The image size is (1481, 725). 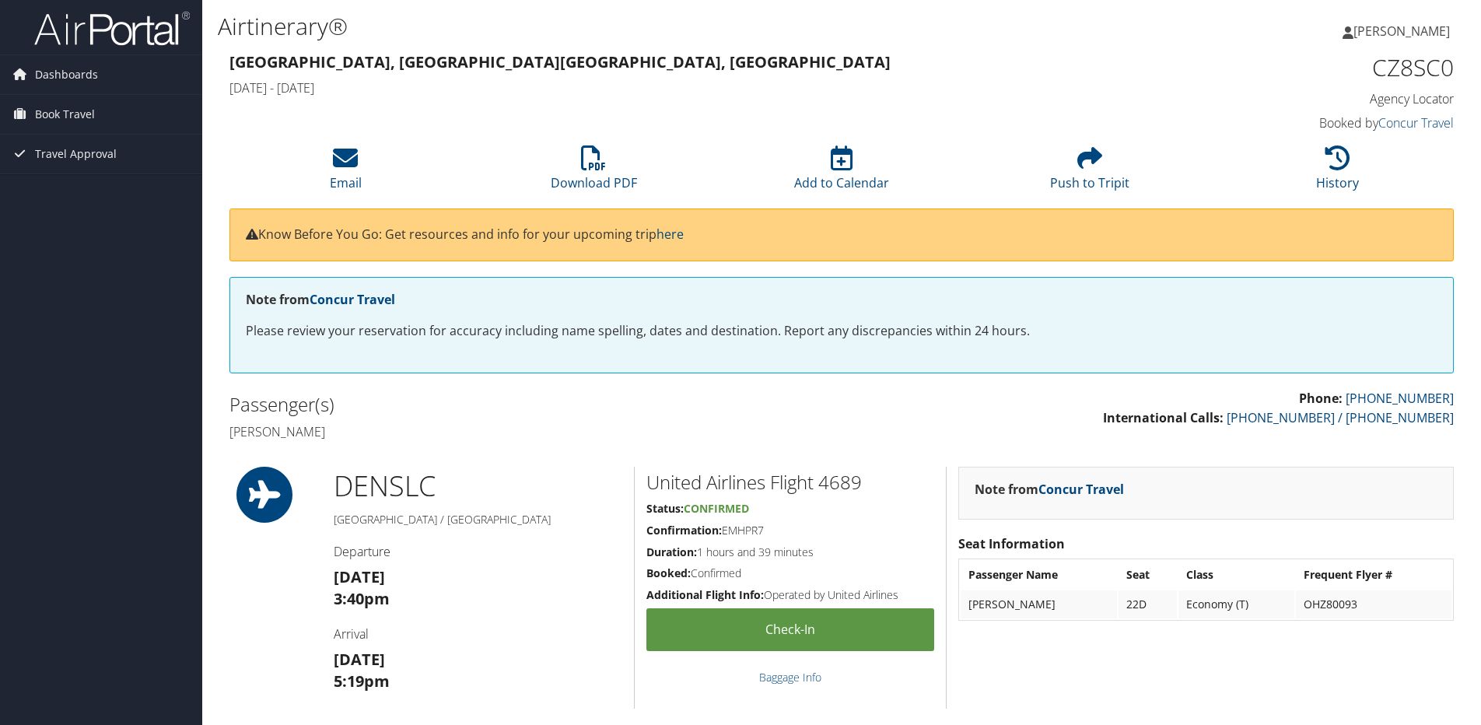 I want to click on p: Please review your reservation for accuracy including name spelling, dates and destination. Repor..., so click(x=842, y=331).